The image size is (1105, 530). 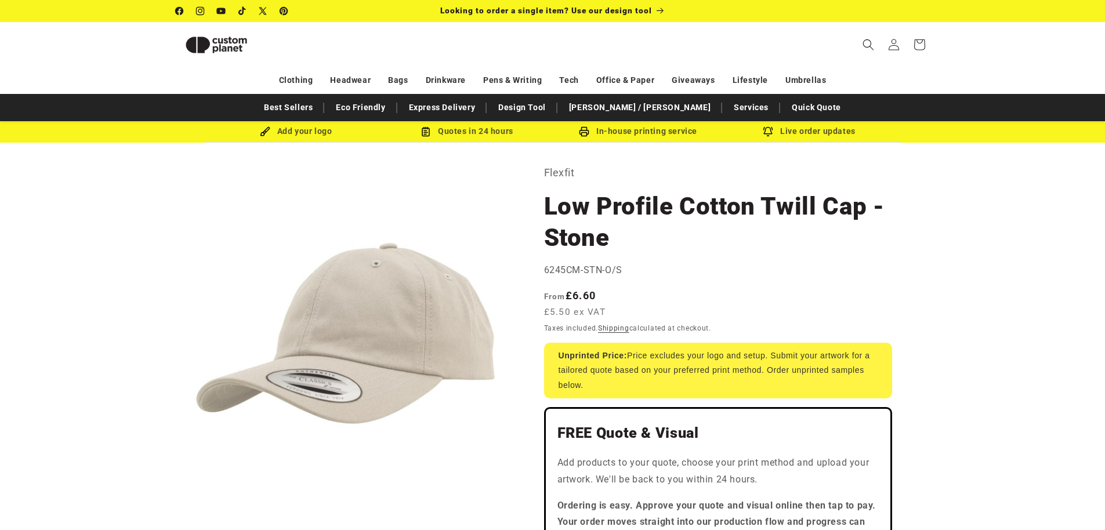 I want to click on a: Tech, so click(x=568, y=80).